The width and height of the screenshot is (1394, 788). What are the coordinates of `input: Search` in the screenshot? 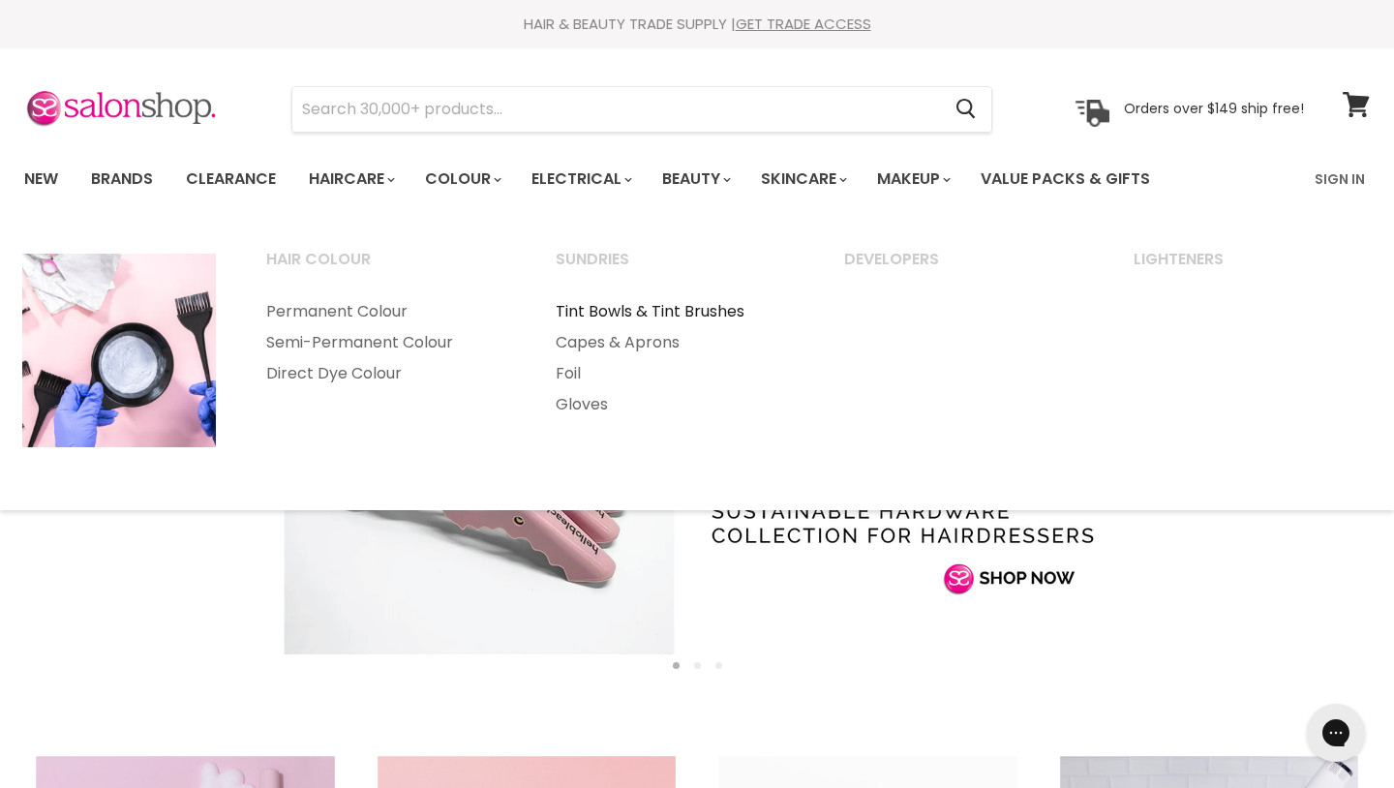 It's located at (616, 109).